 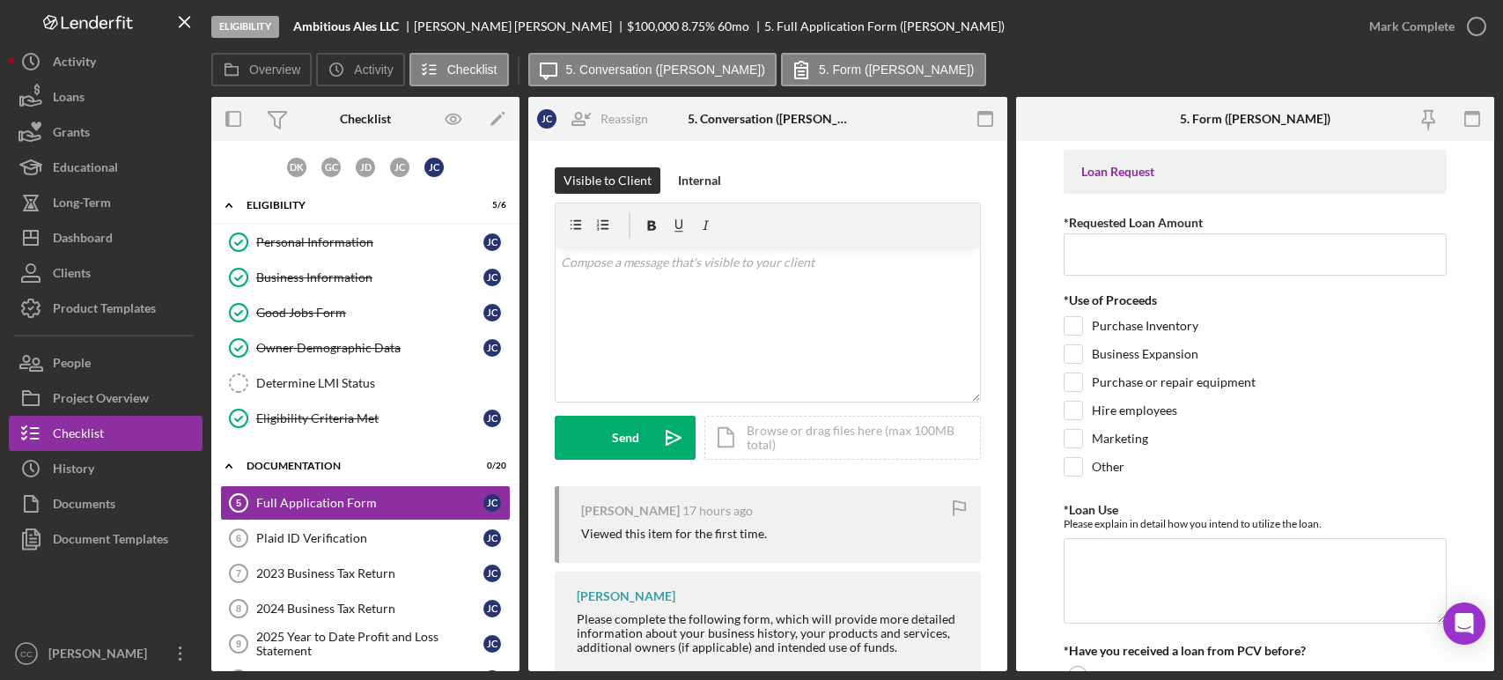 What do you see at coordinates (490, 466) in the screenshot?
I see `div: 0 / 20` at bounding box center [490, 466].